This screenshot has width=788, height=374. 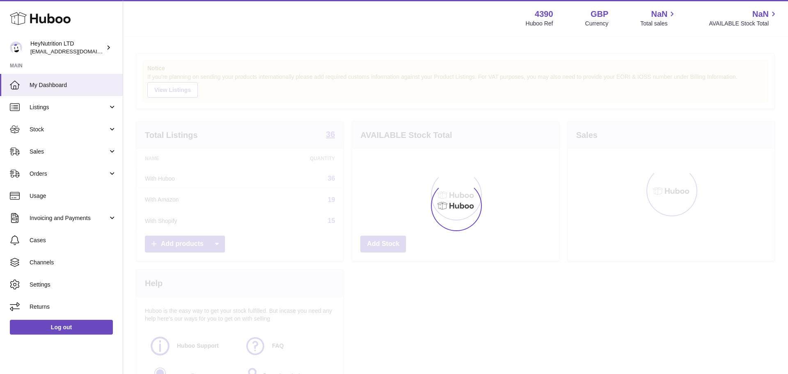 I want to click on strong: 4390, so click(x=544, y=14).